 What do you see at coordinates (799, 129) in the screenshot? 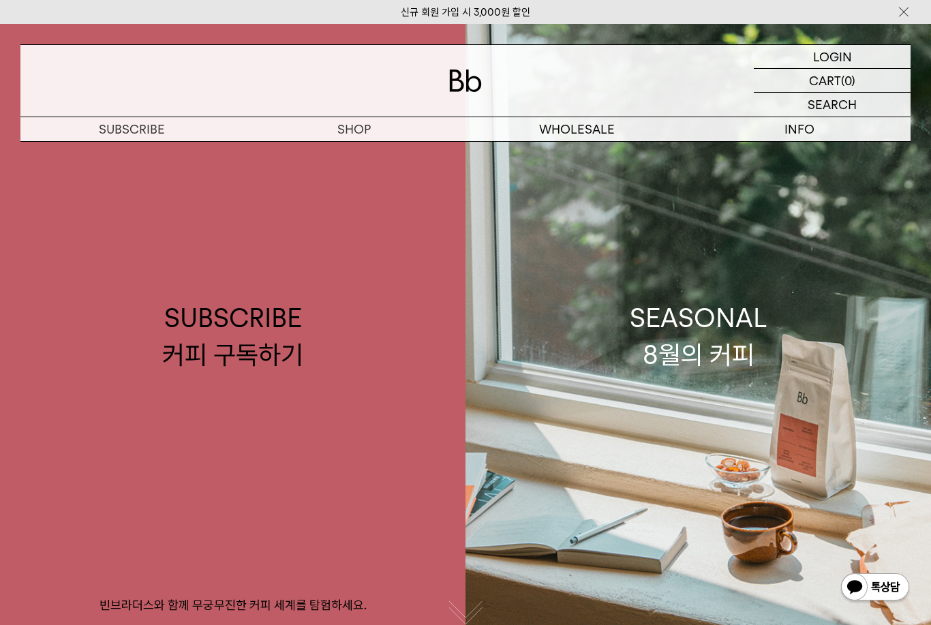
I see `p: INFO` at bounding box center [799, 129].